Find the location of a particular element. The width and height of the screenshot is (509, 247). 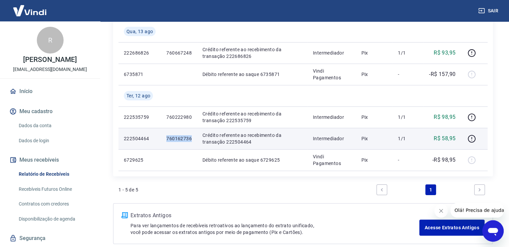

a: Page 1 is your current page is located at coordinates (431, 190).